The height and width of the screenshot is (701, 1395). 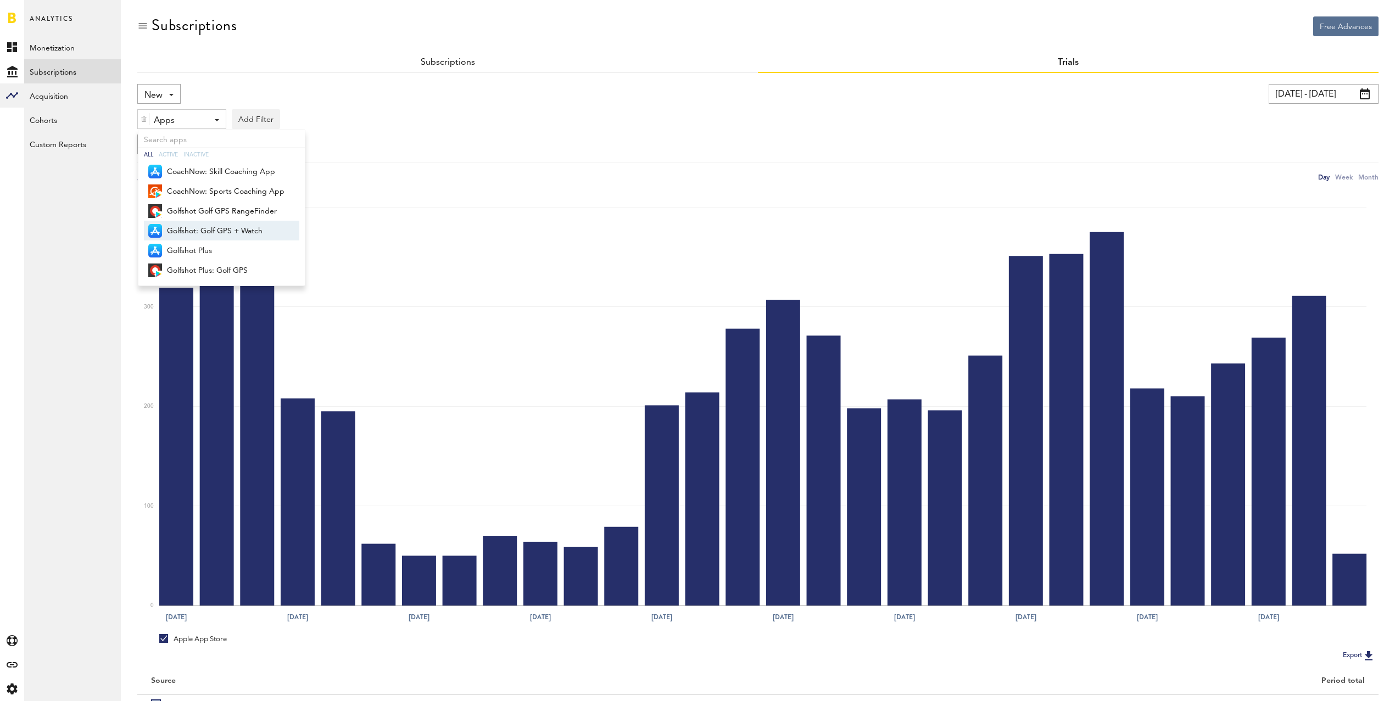 I want to click on a: Custom Reports, so click(x=72, y=144).